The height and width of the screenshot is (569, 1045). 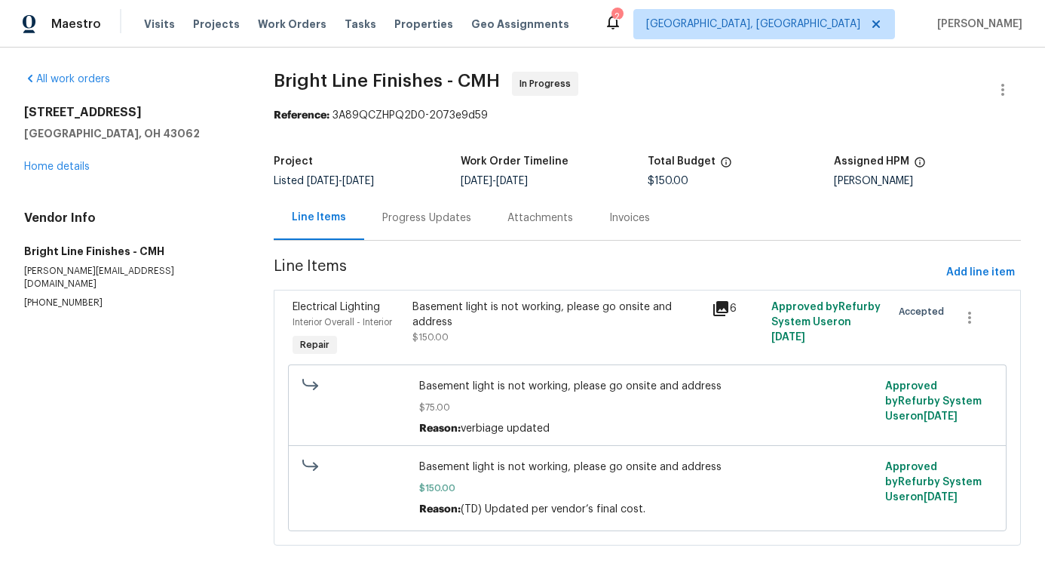 What do you see at coordinates (920, 166) in the screenshot?
I see `span: The hpm assigned to this work order.` at bounding box center [920, 166].